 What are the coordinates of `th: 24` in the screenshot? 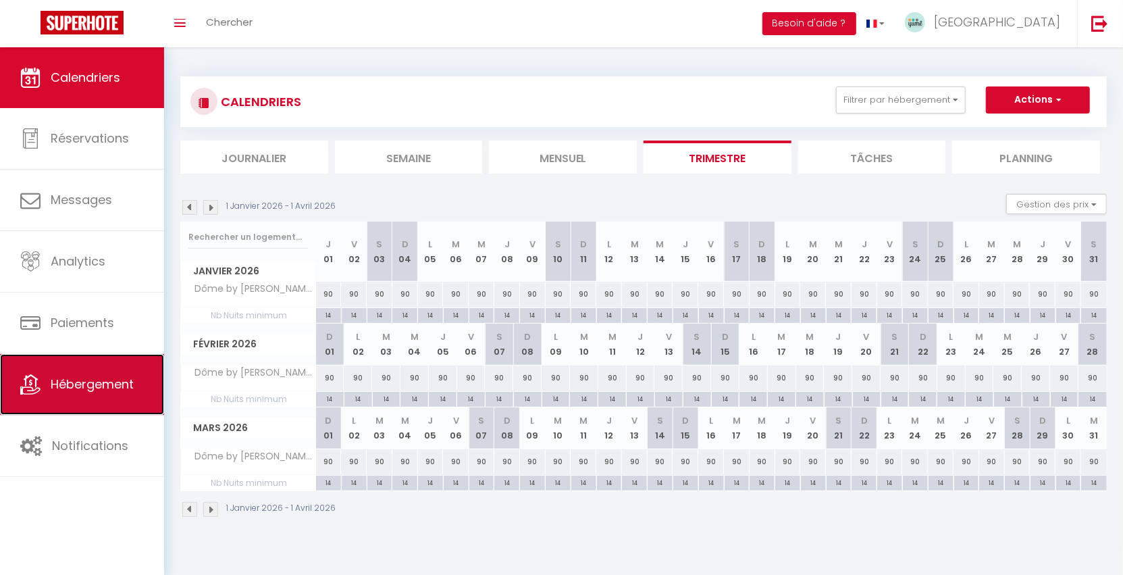 It's located at (915, 251).